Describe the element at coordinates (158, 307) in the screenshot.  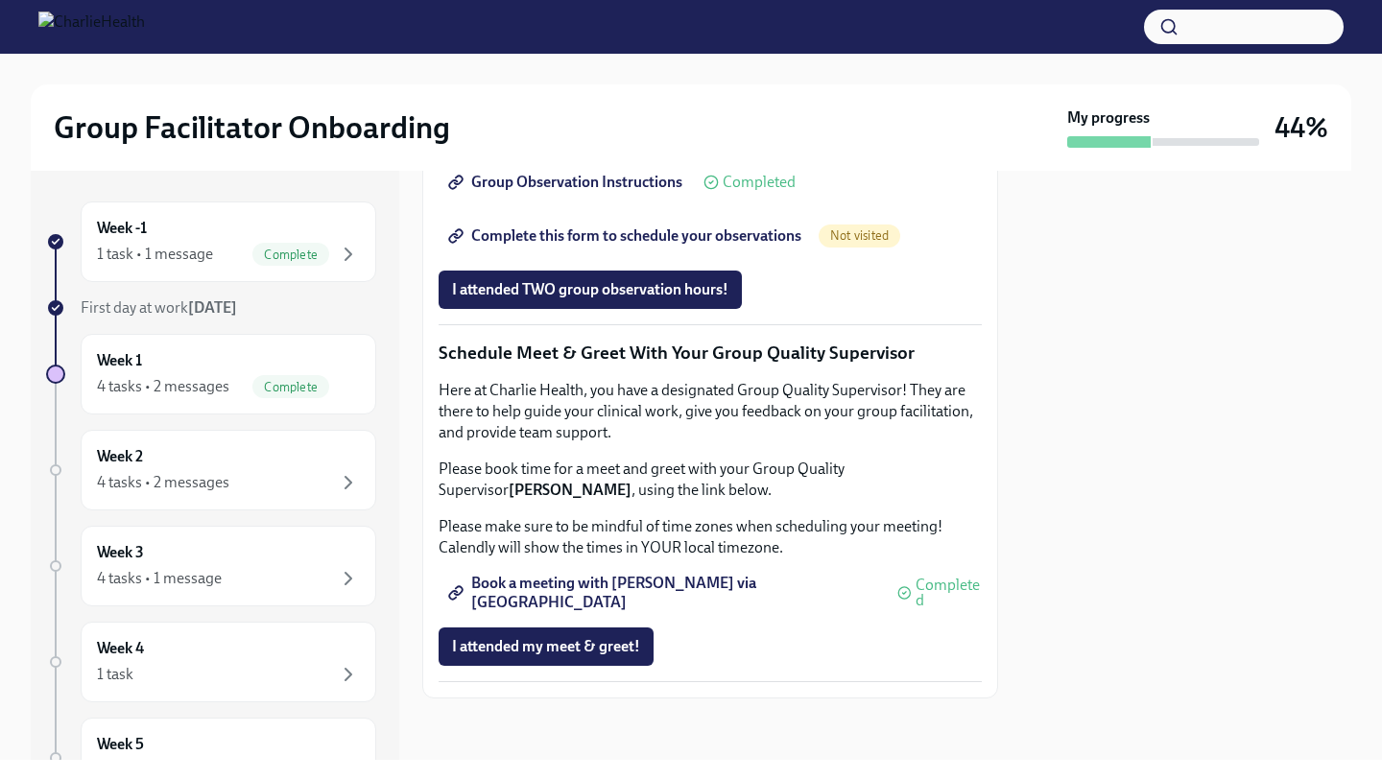
I see `span: First day at work` at that location.